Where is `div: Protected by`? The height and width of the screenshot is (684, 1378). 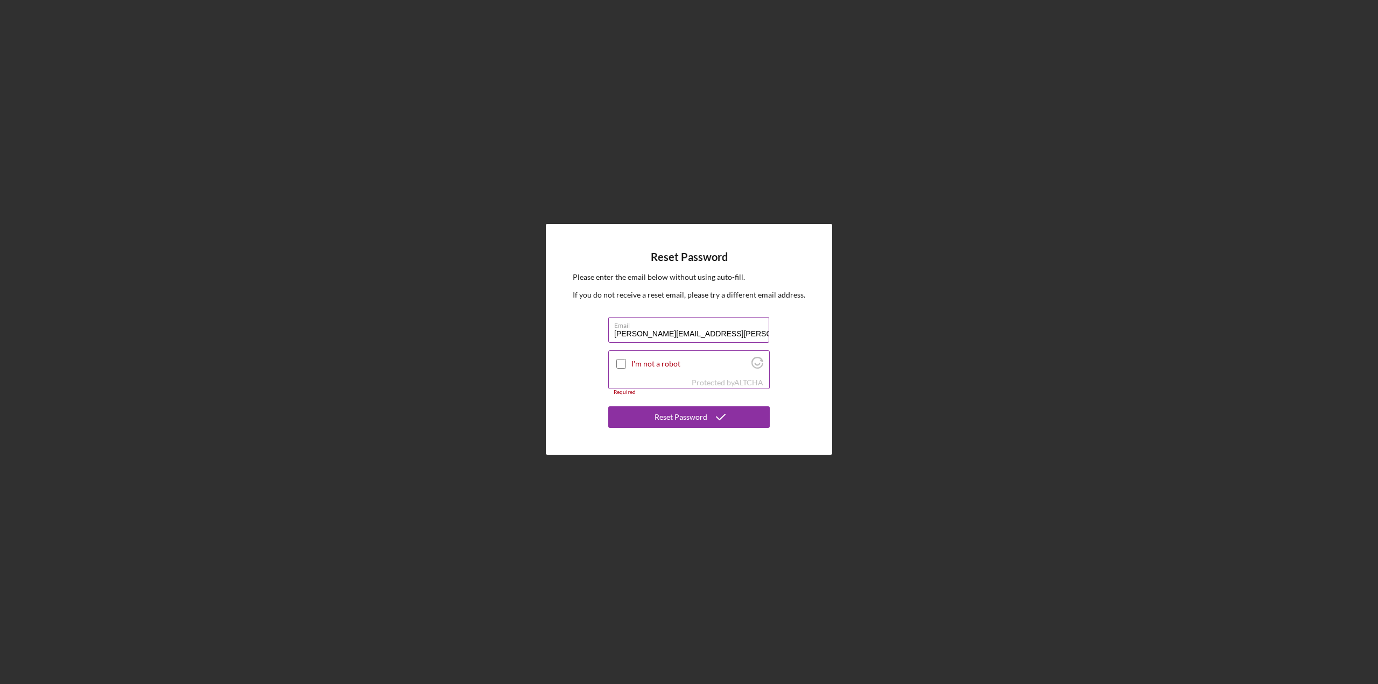
div: Protected by is located at coordinates (727, 383).